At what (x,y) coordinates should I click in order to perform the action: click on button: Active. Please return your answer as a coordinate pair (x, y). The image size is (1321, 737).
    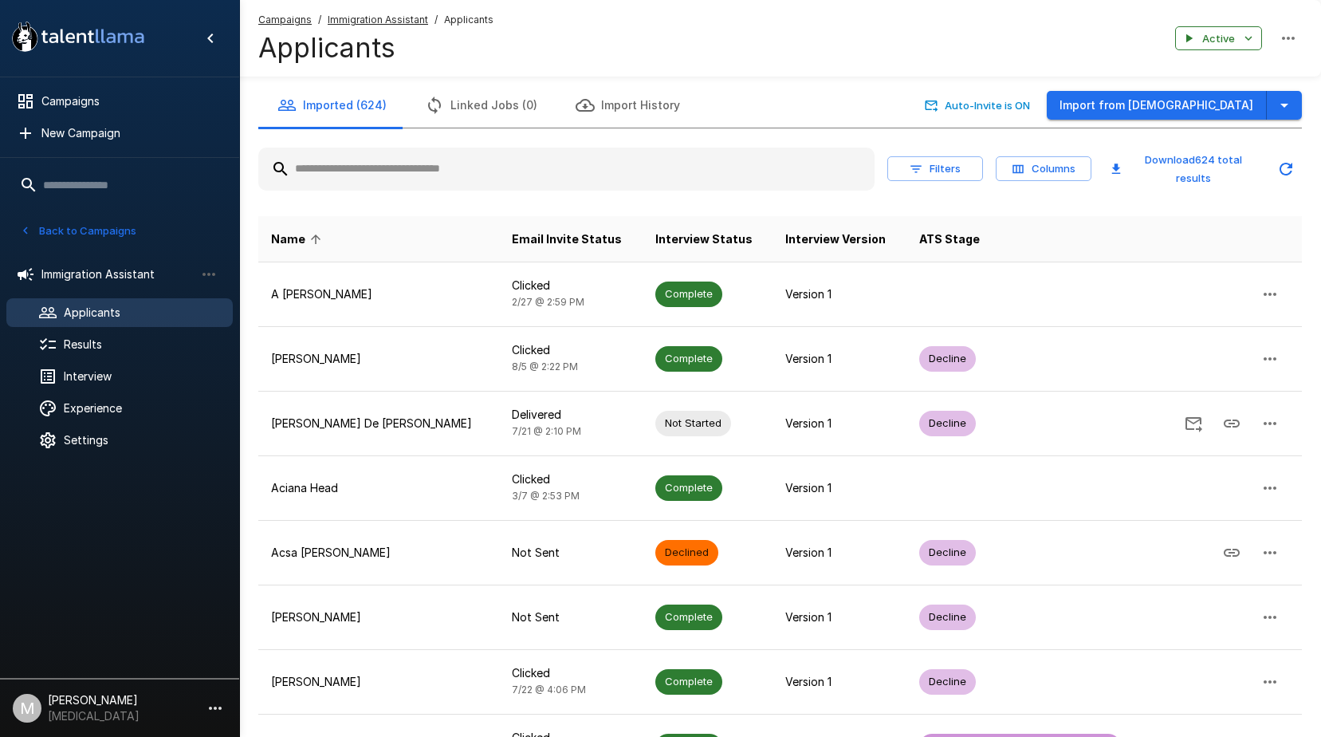
    Looking at the image, I should click on (1218, 38).